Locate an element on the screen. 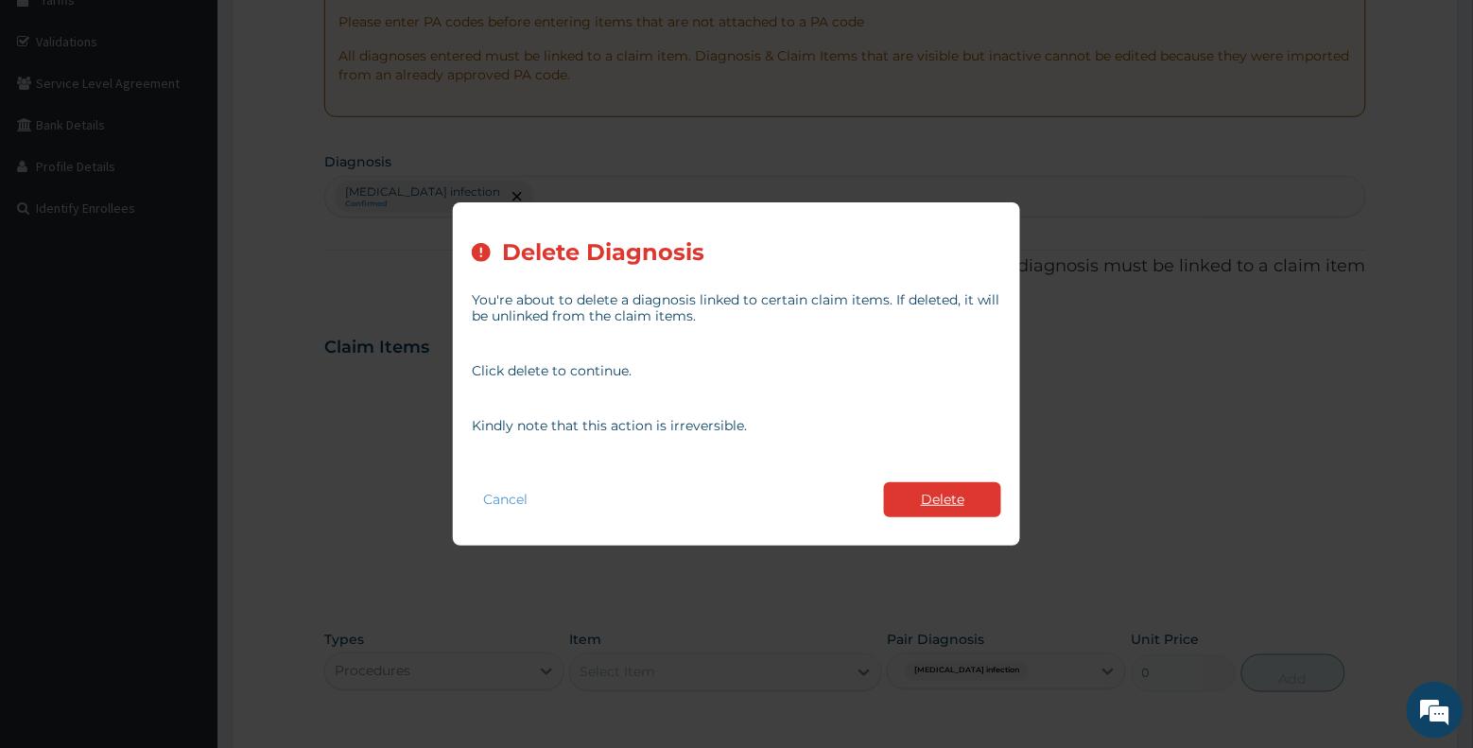  div: Minimize live chat window is located at coordinates (333, 32).